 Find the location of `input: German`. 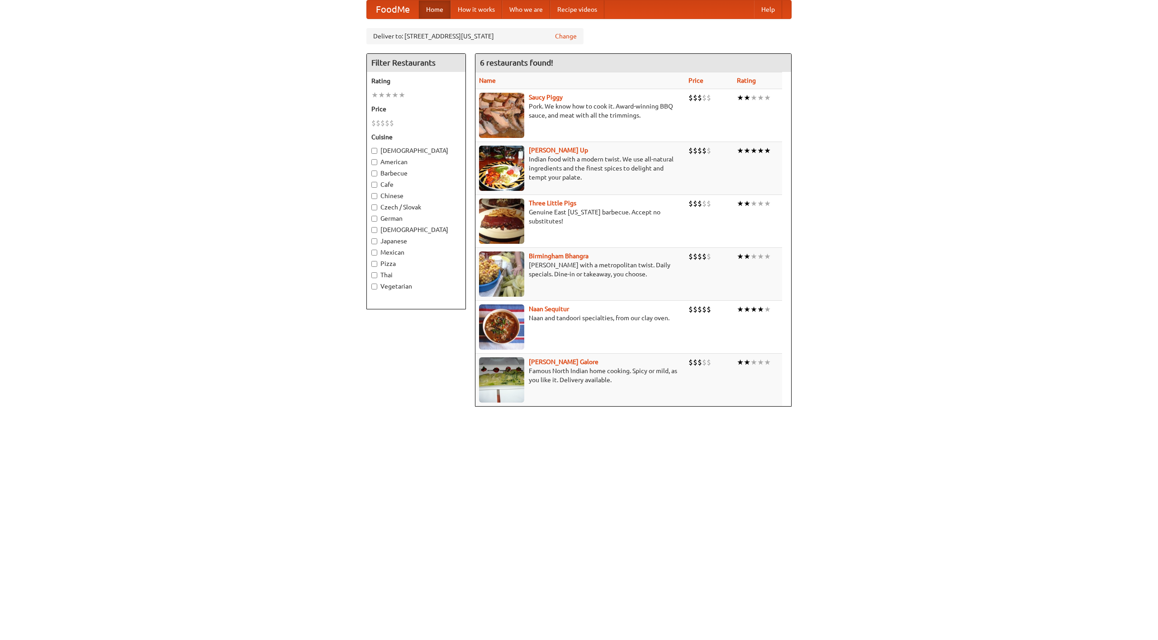

input: German is located at coordinates (374, 218).